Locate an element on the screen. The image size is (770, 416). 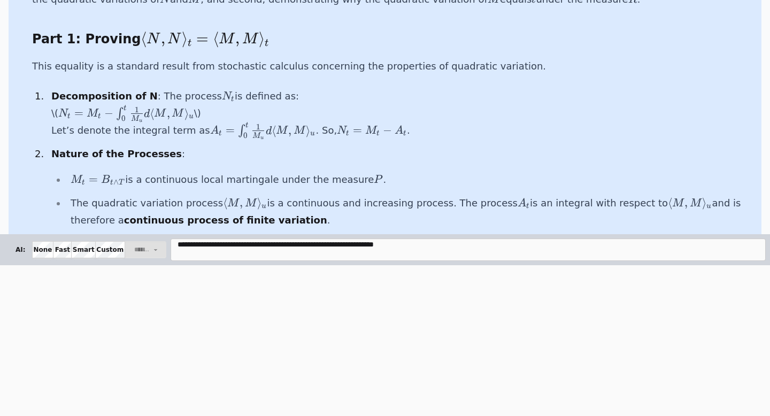
strong: Nature of the Processes is located at coordinates (117, 153).